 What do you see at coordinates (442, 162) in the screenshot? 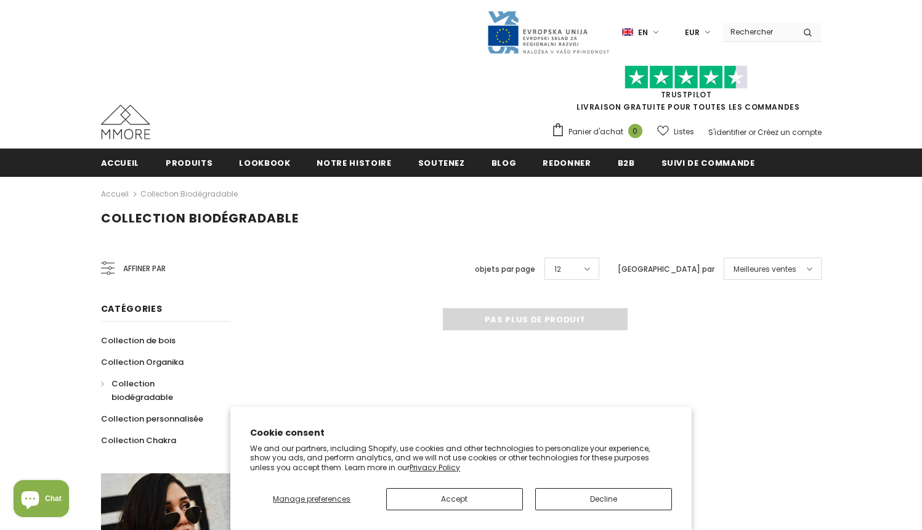
I see `a: soutenez` at bounding box center [442, 162].